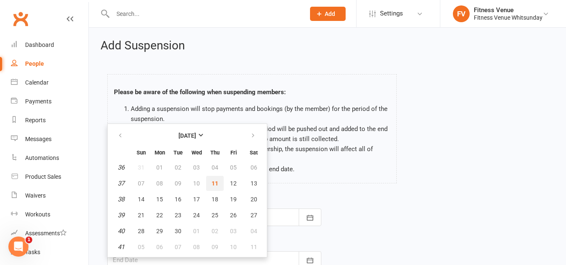 The width and height of the screenshot is (566, 265). I want to click on button: 28, so click(141, 231).